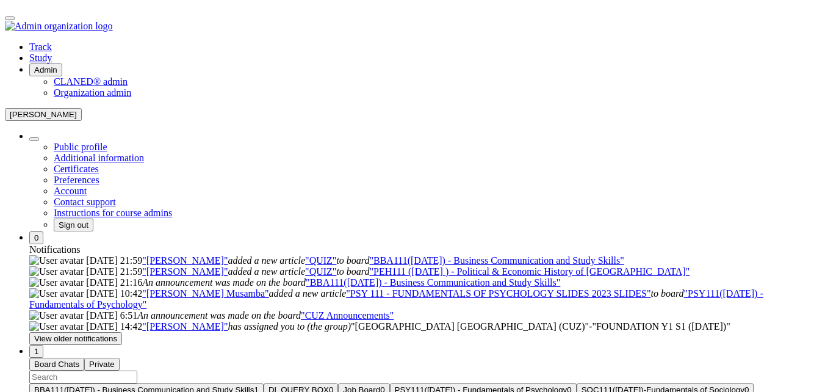 Image resolution: width=825 pixels, height=392 pixels. Describe the element at coordinates (59, 26) in the screenshot. I see `img: Admin organization logo` at that location.